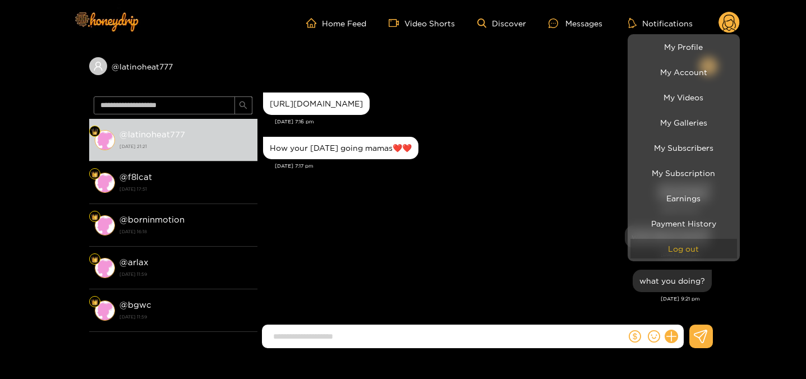  What do you see at coordinates (684, 198) in the screenshot?
I see `a: Earnings` at bounding box center [684, 198].